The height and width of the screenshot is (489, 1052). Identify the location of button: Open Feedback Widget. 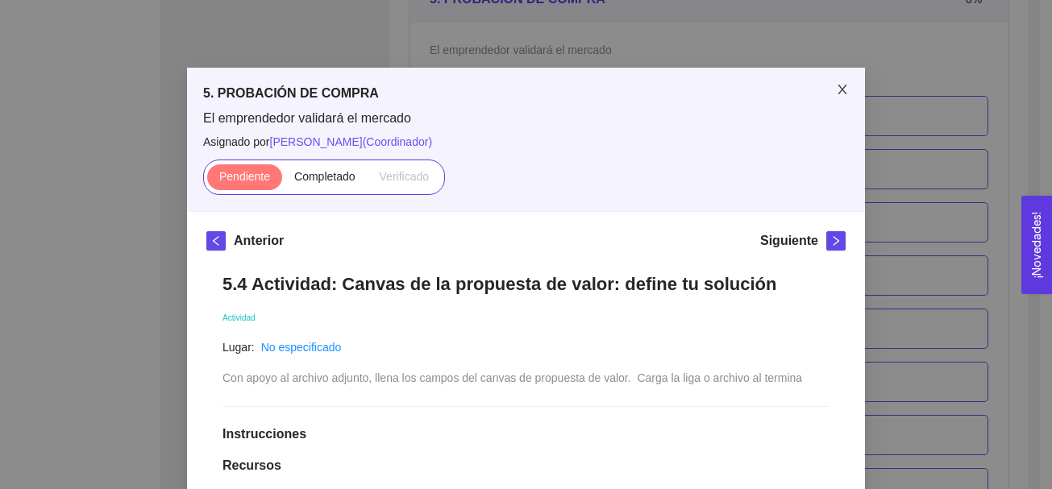
(1036, 245).